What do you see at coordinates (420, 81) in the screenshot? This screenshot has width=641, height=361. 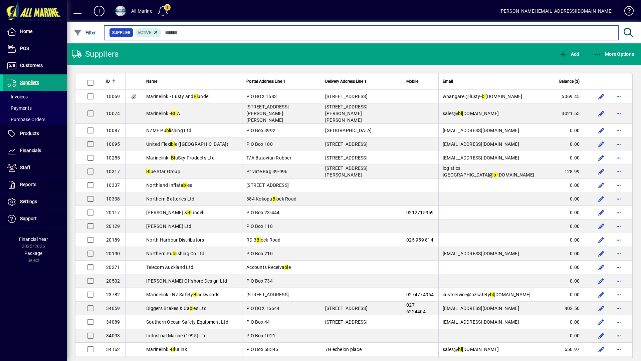 I see `div: Mobile` at bounding box center [420, 81].